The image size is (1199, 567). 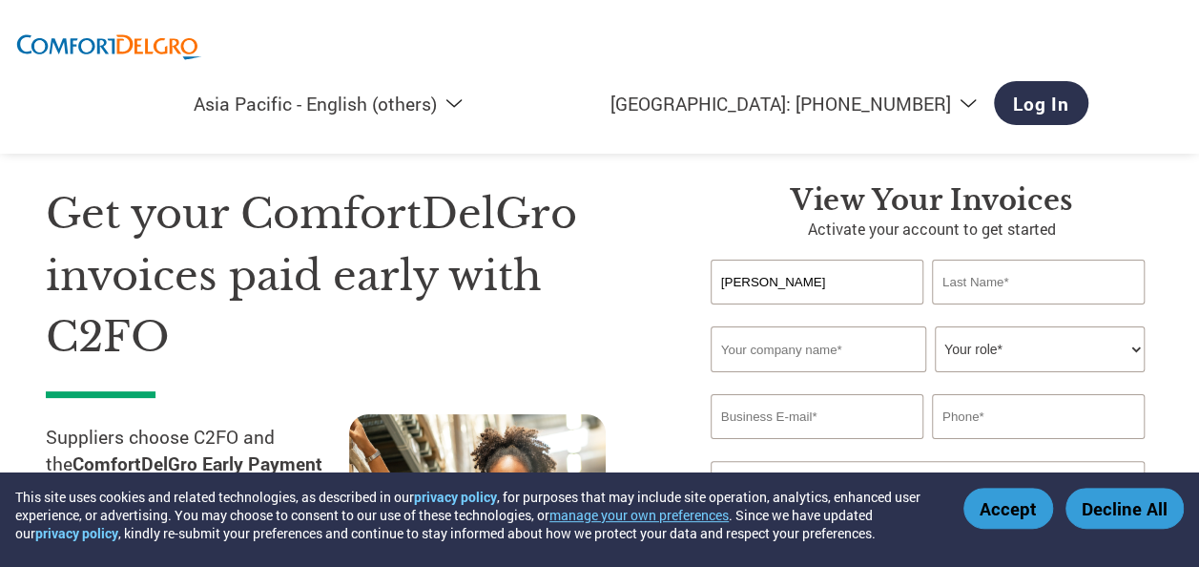 I want to click on input: Last Name*, so click(x=1038, y=281).